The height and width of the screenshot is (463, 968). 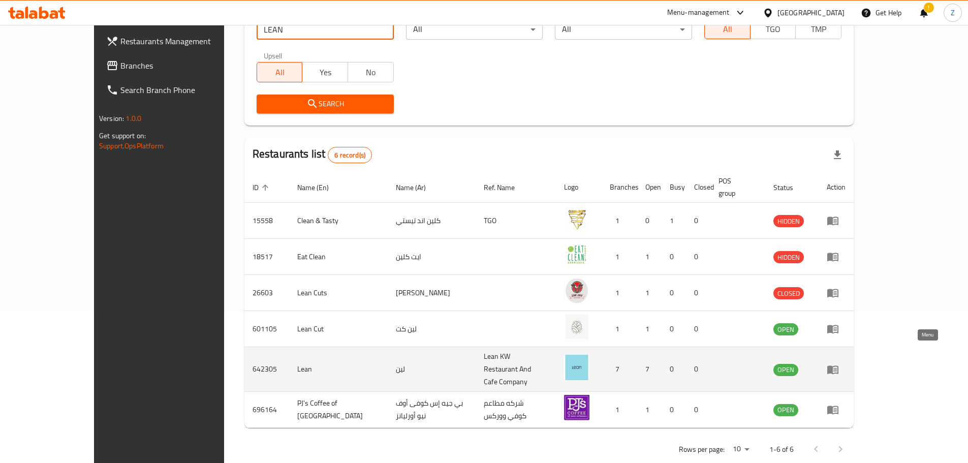 What do you see at coordinates (267, 293) in the screenshot?
I see `td: 26603` at bounding box center [267, 293].